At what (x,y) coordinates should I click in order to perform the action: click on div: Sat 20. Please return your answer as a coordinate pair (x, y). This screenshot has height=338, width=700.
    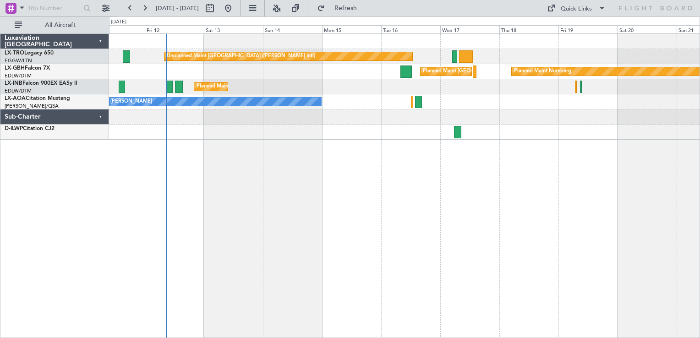
    Looking at the image, I should click on (647, 29).